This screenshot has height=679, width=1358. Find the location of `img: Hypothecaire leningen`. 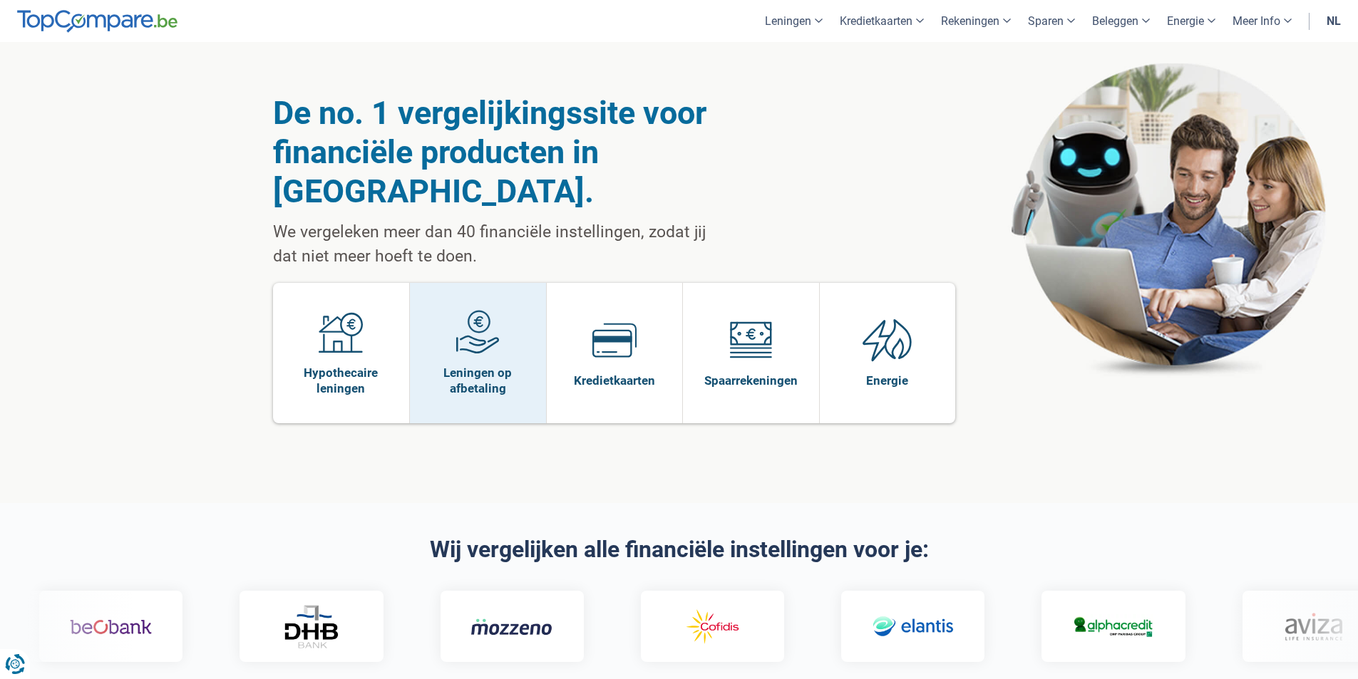

img: Hypothecaire leningen is located at coordinates (341, 332).